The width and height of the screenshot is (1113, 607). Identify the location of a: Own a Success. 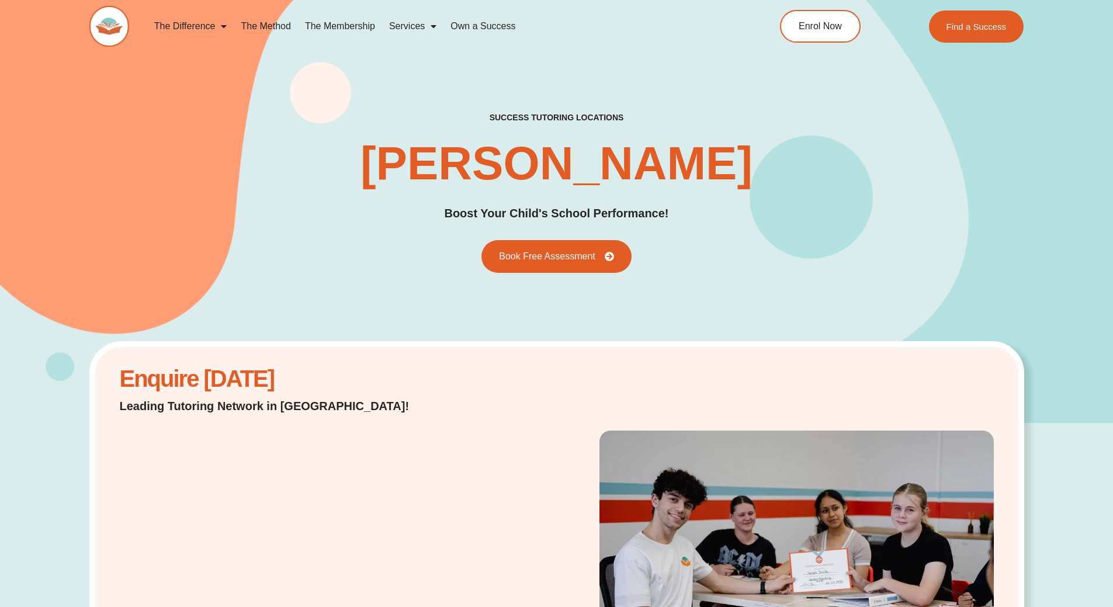
(483, 26).